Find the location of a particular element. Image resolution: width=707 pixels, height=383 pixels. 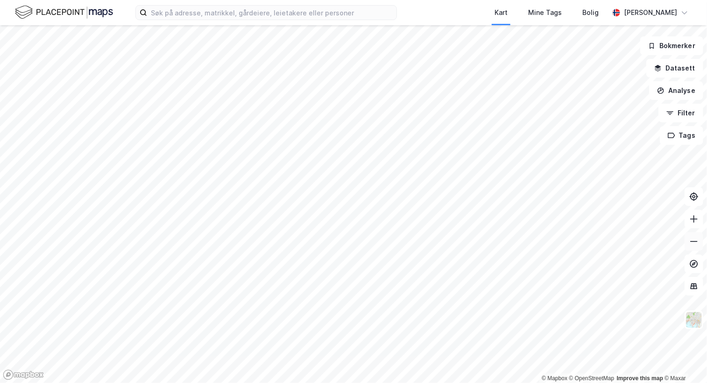

div: Mine Tags is located at coordinates (545, 13).